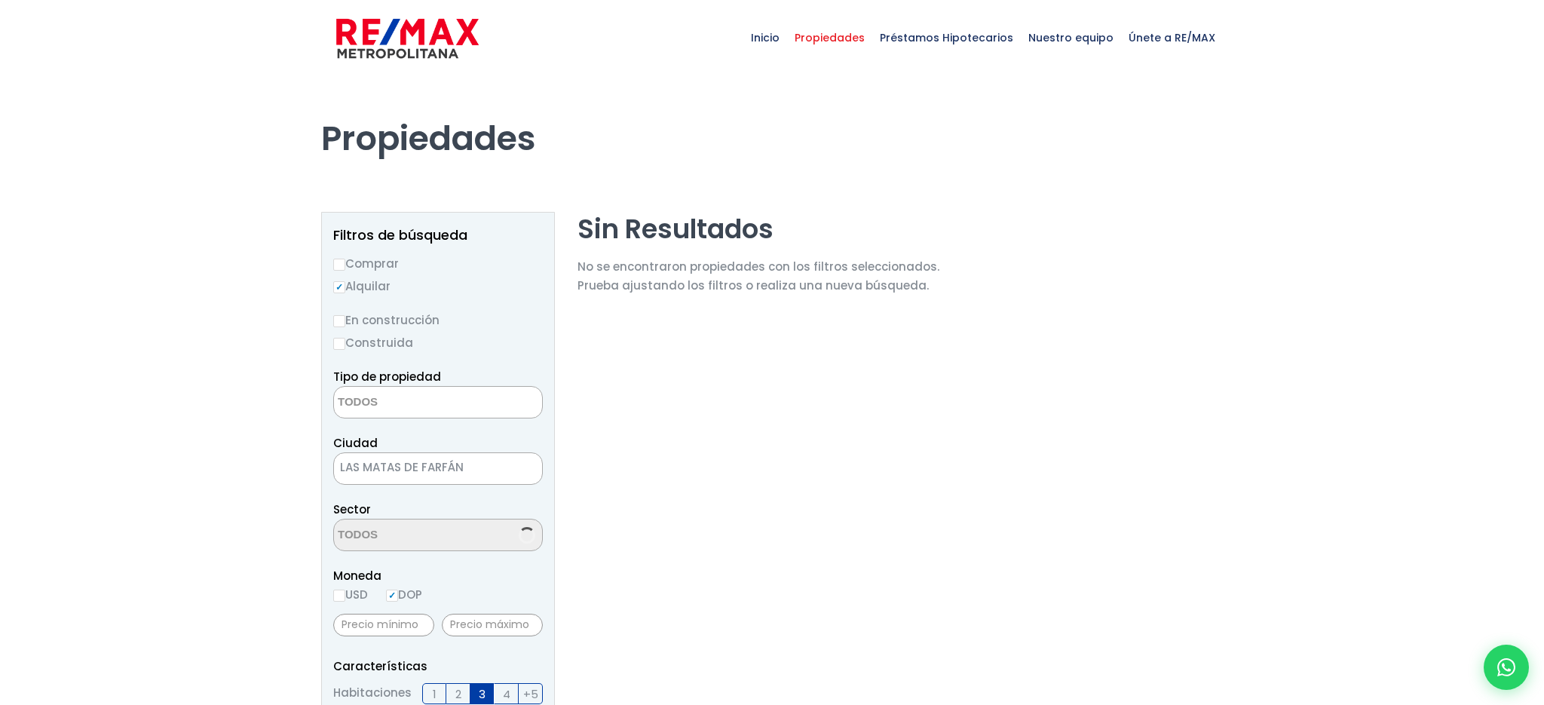 The height and width of the screenshot is (705, 1544). I want to click on span: +5, so click(531, 693).